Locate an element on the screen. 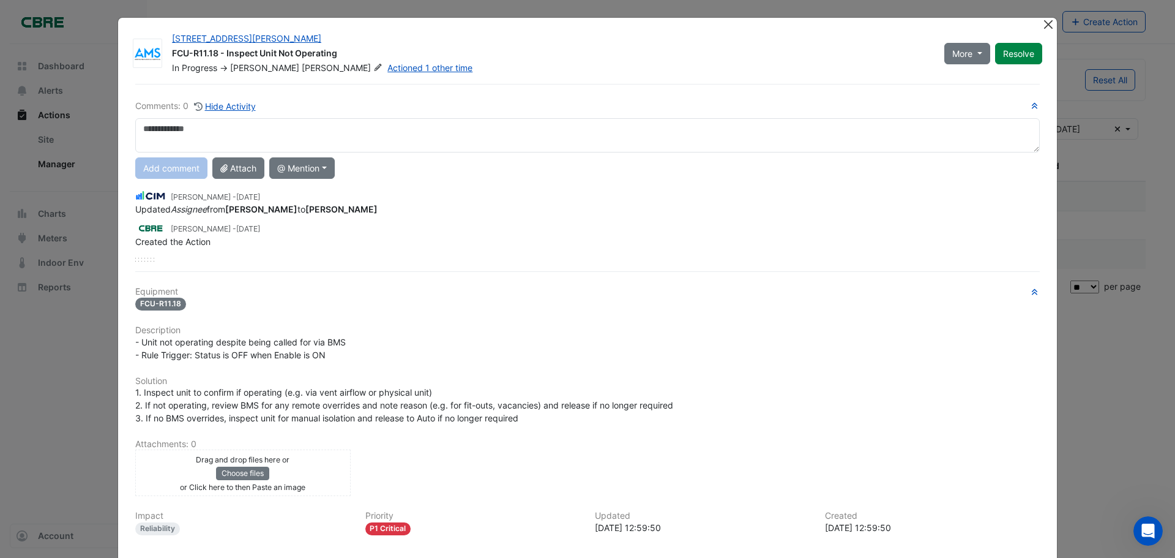  img: CBRE Charter Hall is located at coordinates (151, 228).